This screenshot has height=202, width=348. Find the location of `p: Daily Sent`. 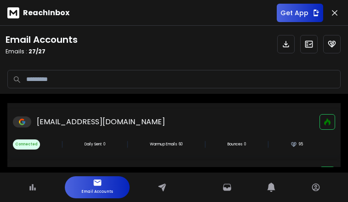

p: Daily Sent is located at coordinates (93, 144).